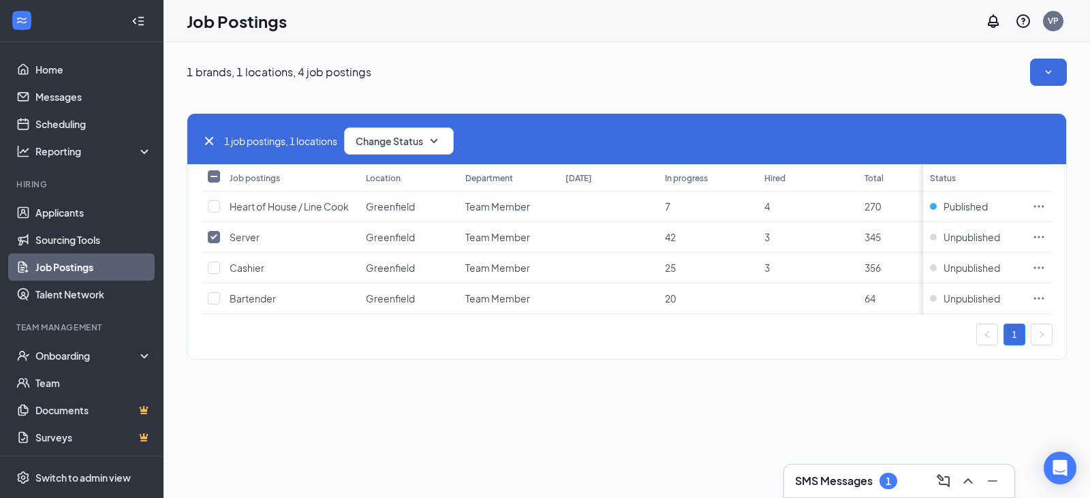 The width and height of the screenshot is (1090, 498). What do you see at coordinates (987, 334) in the screenshot?
I see `button: left` at bounding box center [987, 334].